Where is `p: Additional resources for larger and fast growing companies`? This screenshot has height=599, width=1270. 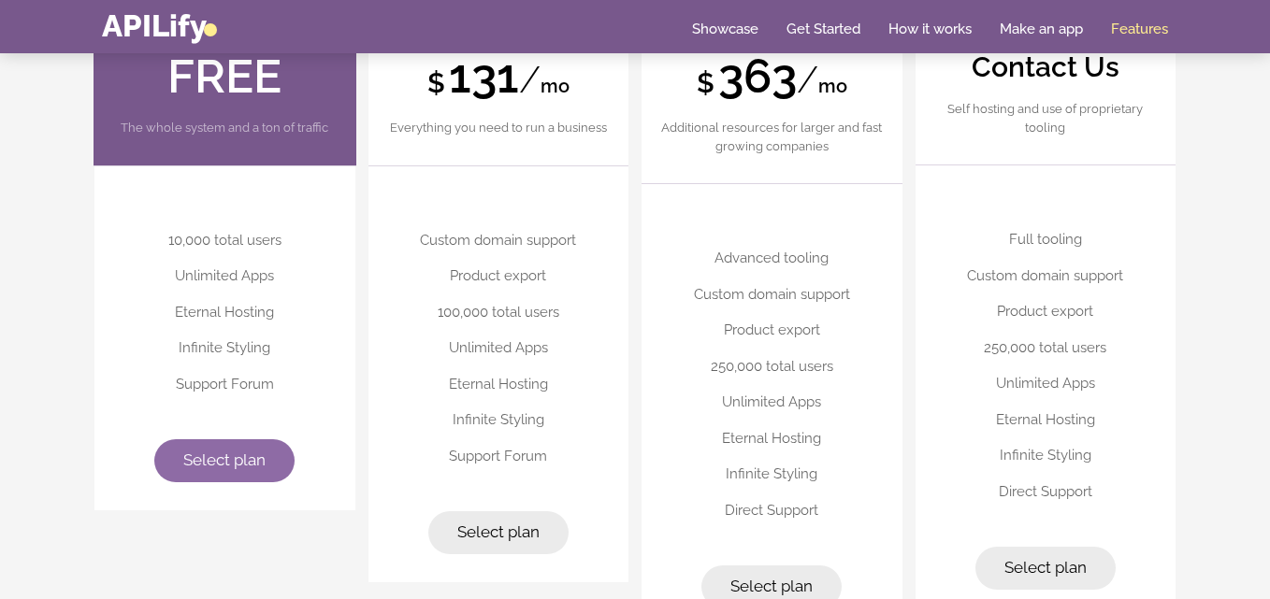 p: Additional resources for larger and fast growing companies is located at coordinates (771, 137).